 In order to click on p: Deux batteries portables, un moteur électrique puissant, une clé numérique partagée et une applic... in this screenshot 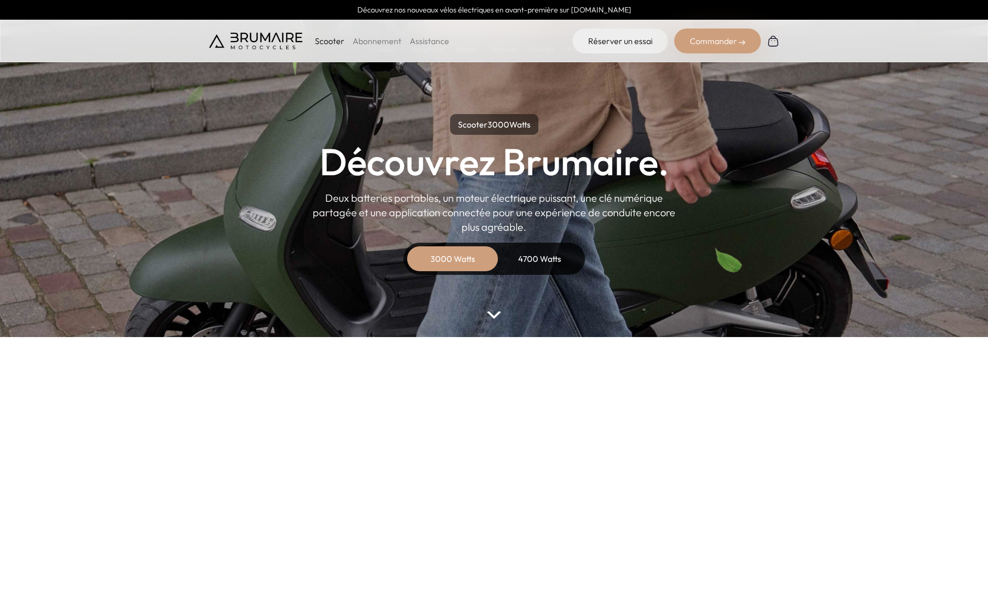, I will do `click(494, 213)`.